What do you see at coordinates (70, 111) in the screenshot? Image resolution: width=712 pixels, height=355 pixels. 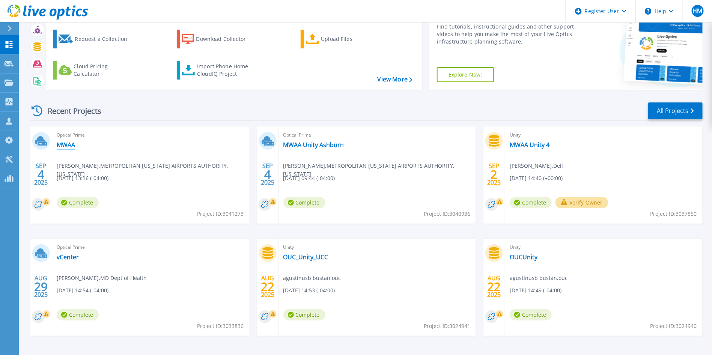 I see `div: Recent Projects` at bounding box center [70, 111].